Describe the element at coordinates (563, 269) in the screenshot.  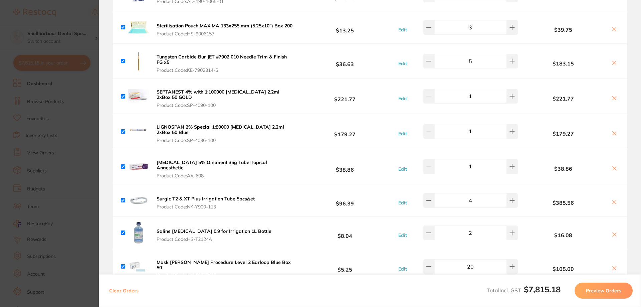
I see `b: $105.00` at that location.